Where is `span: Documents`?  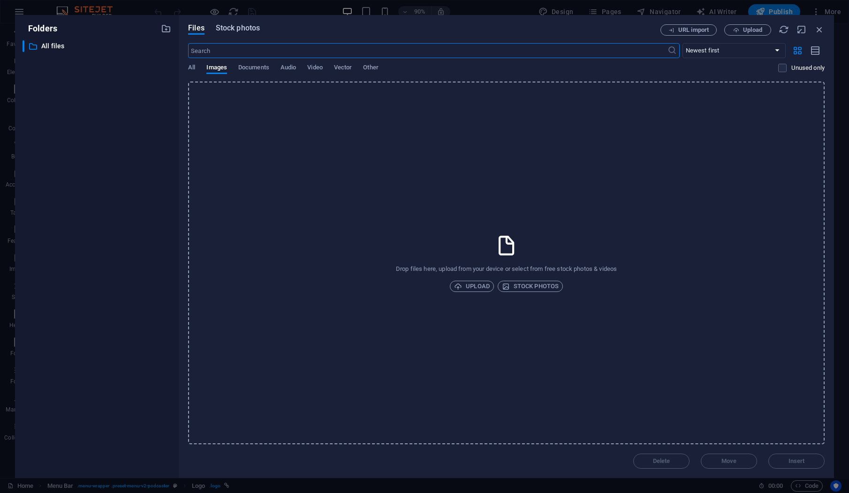
span: Documents is located at coordinates (254, 68).